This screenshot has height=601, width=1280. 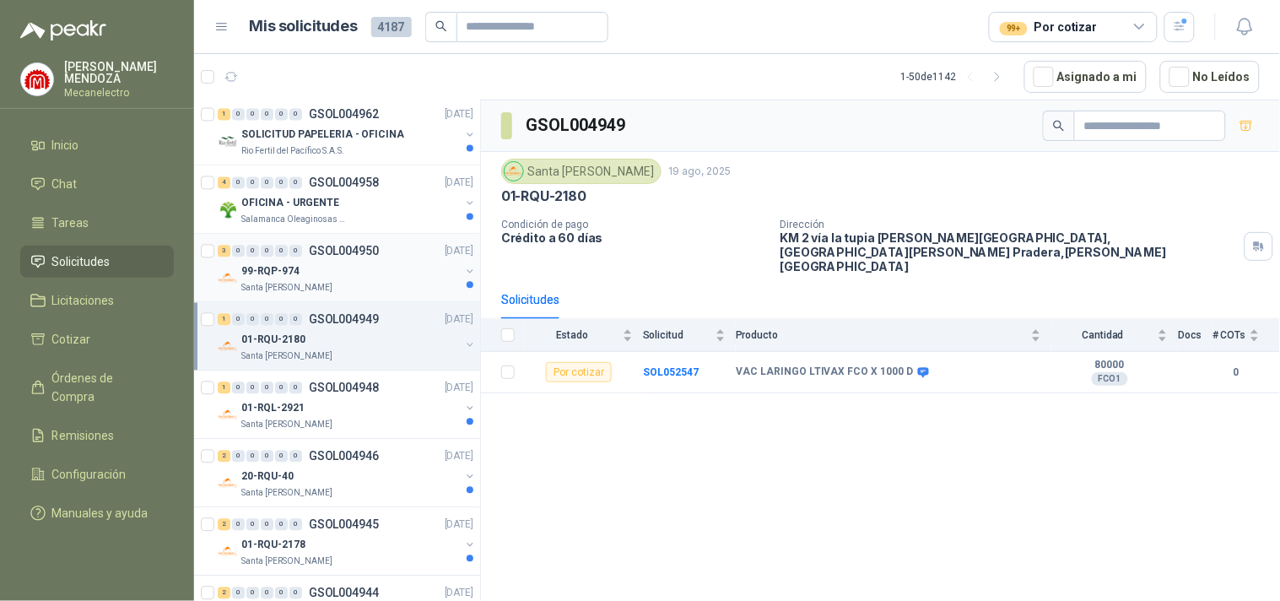 What do you see at coordinates (344, 183) in the screenshot?
I see `p: GSOL004958` at bounding box center [344, 183].